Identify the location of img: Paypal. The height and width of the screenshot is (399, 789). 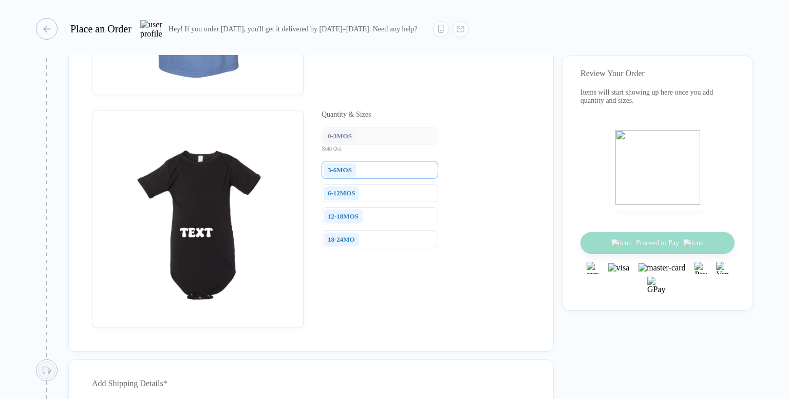
(701, 268).